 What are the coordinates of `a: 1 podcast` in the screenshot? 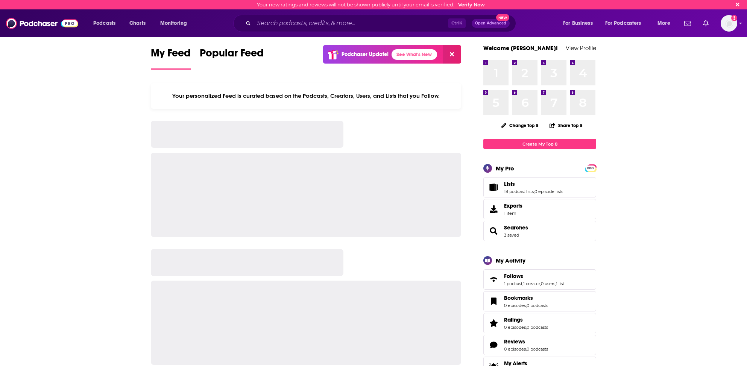 It's located at (513, 284).